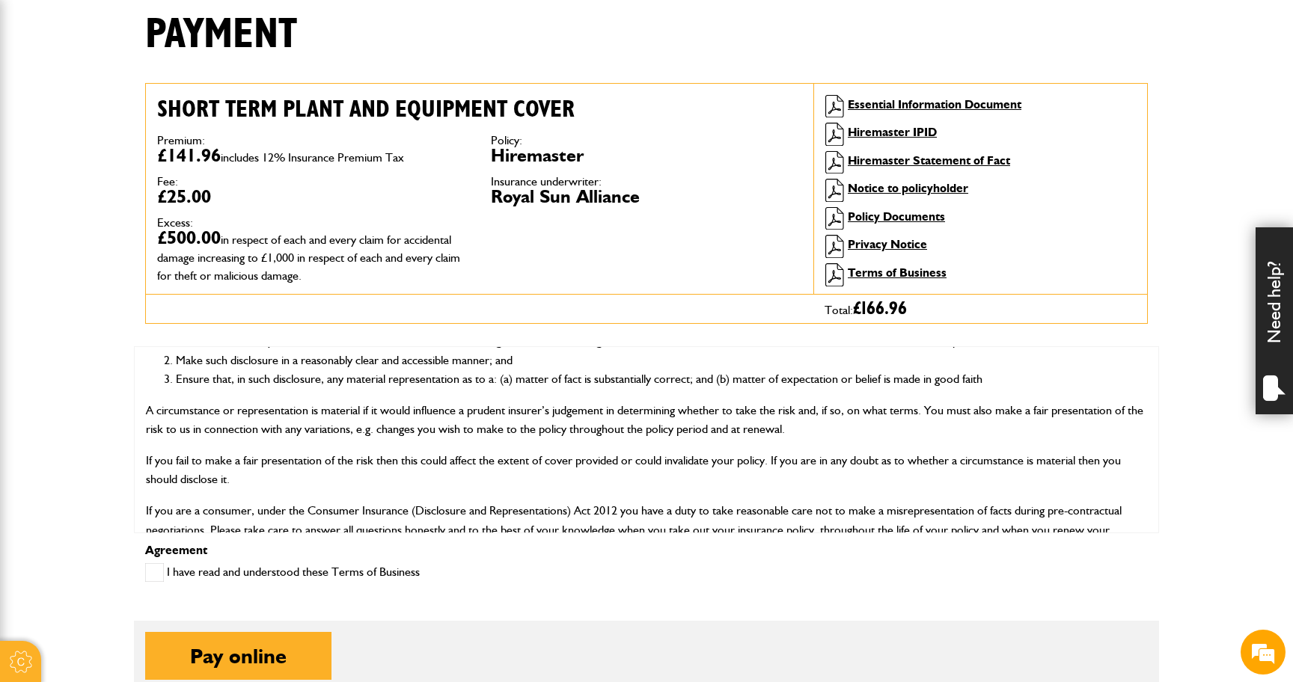 The height and width of the screenshot is (682, 1293). What do you see at coordinates (165, 94) in the screenshot?
I see `div: Chat with us now` at bounding box center [165, 94].